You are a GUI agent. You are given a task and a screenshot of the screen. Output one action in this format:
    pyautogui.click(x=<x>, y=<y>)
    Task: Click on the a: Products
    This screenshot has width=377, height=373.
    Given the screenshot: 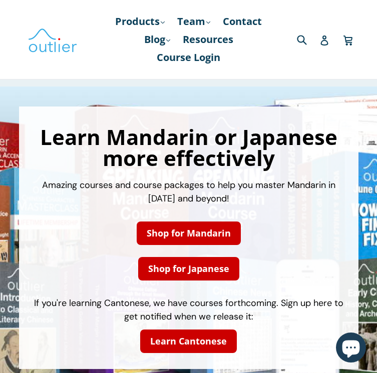 What is the action you would take?
    pyautogui.click(x=140, y=22)
    